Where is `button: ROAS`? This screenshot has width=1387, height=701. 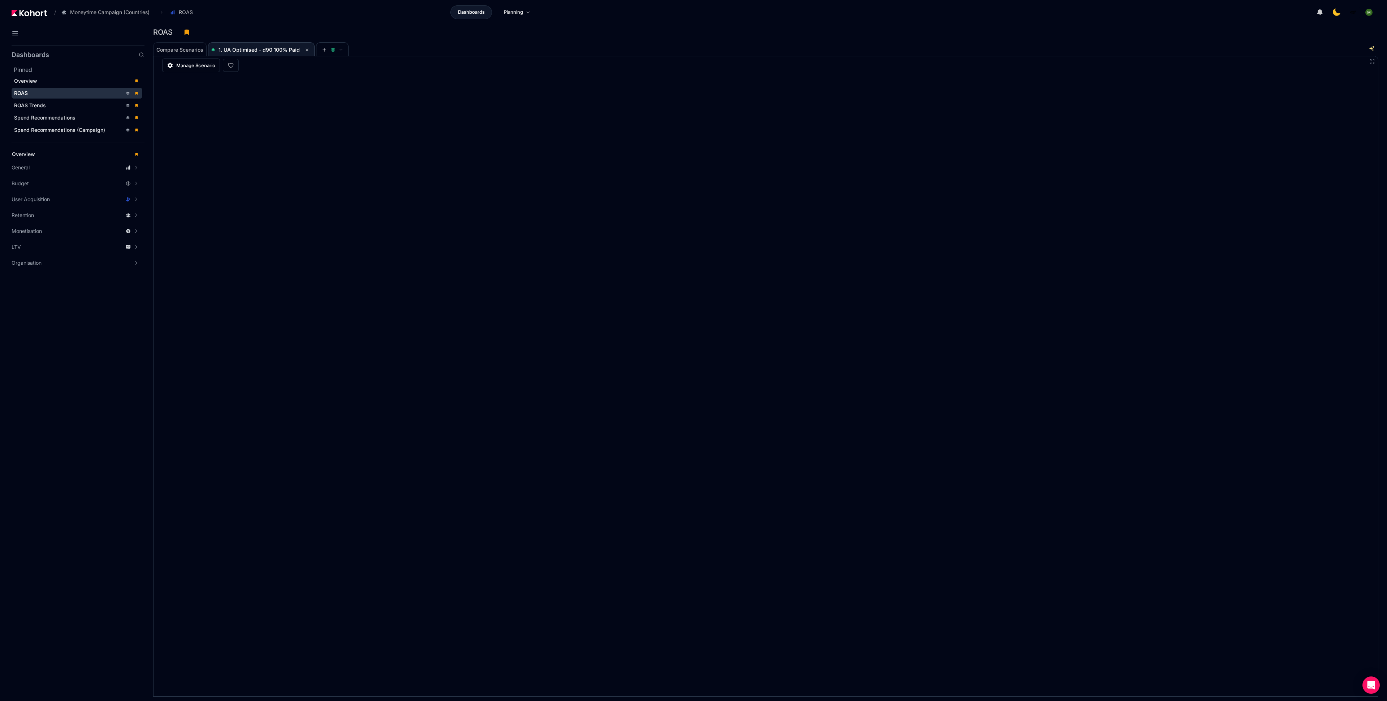
button: ROAS is located at coordinates (183, 12).